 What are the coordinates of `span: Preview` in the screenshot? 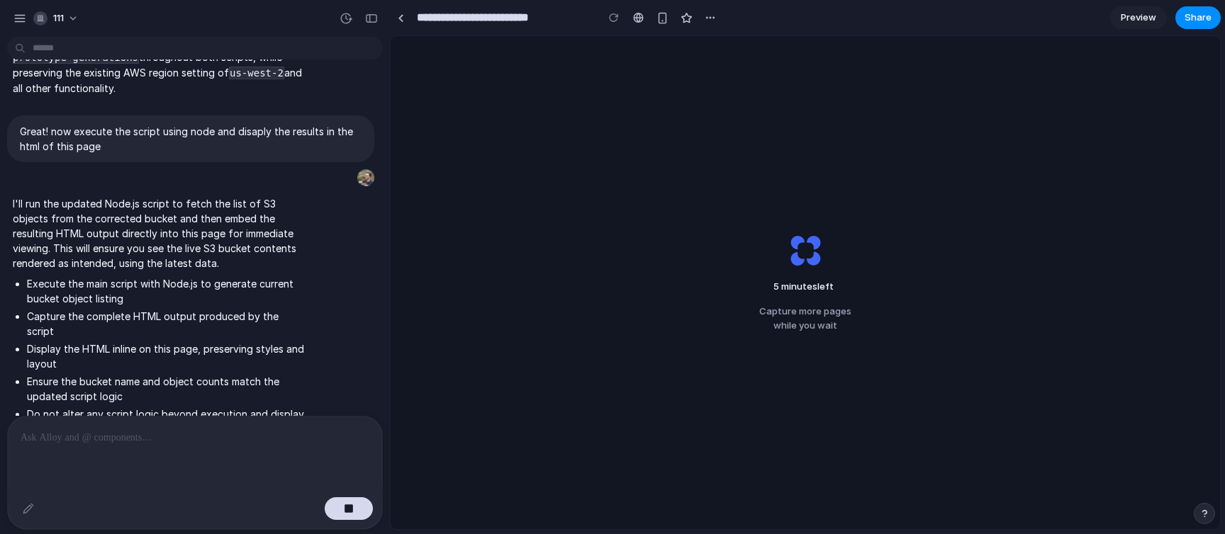 It's located at (1138, 18).